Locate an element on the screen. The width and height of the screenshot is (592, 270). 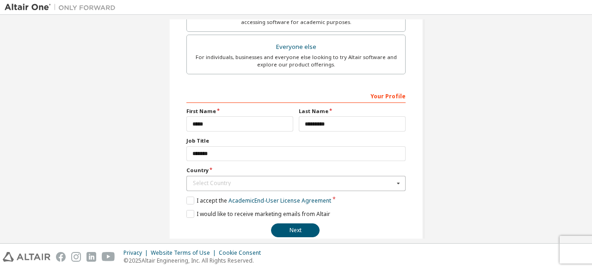
p: © 2025 Altair Engineering, Inc. All Rights Reserved. is located at coordinates (195, 261).